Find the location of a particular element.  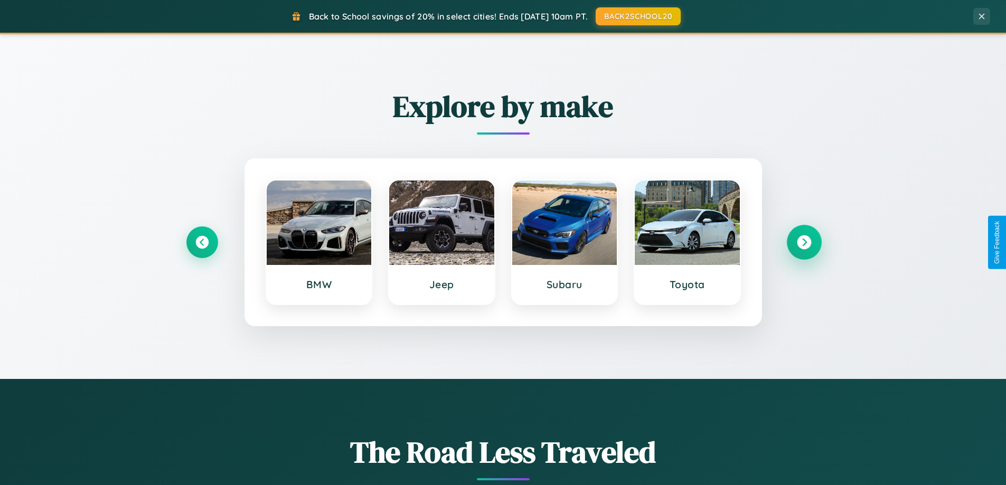

h2: Explore by make is located at coordinates (503, 106).